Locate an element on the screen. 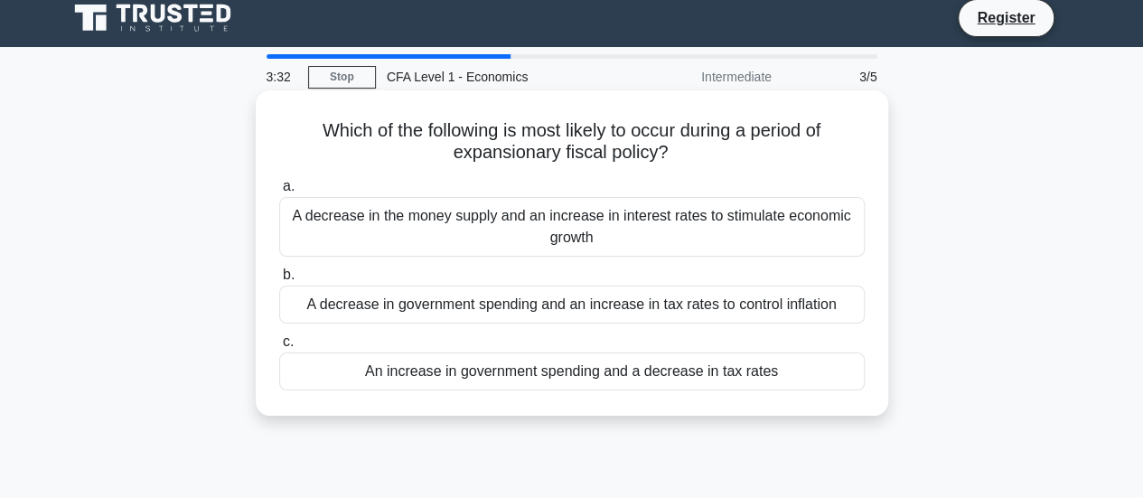  div: CFA Level 1 - Economics is located at coordinates (500, 77).